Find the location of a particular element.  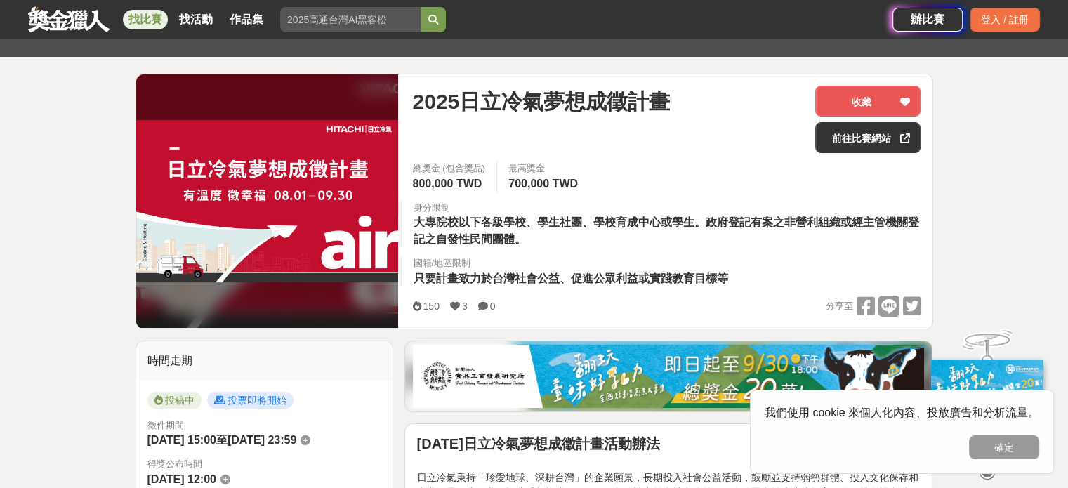

div: 身分限制 is located at coordinates (666, 208).